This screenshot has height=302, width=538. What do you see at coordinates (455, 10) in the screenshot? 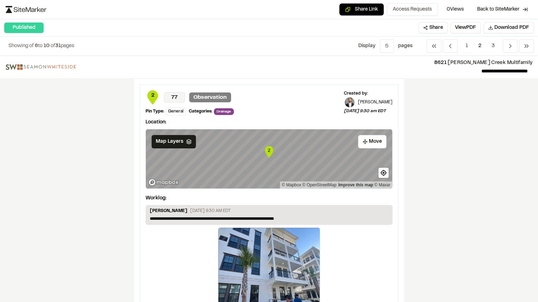
I see `span: 0 Views` at bounding box center [455, 10].